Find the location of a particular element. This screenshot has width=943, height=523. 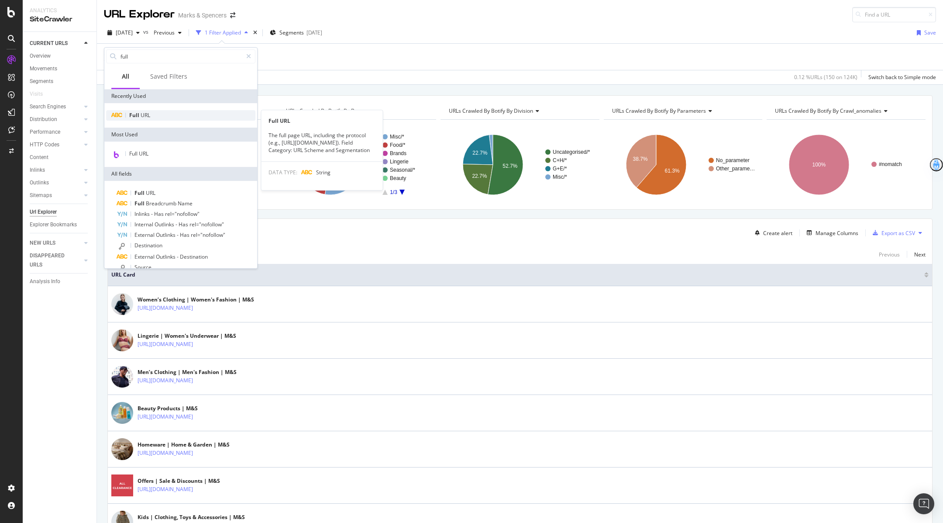

div: Analytics is located at coordinates (59, 10).